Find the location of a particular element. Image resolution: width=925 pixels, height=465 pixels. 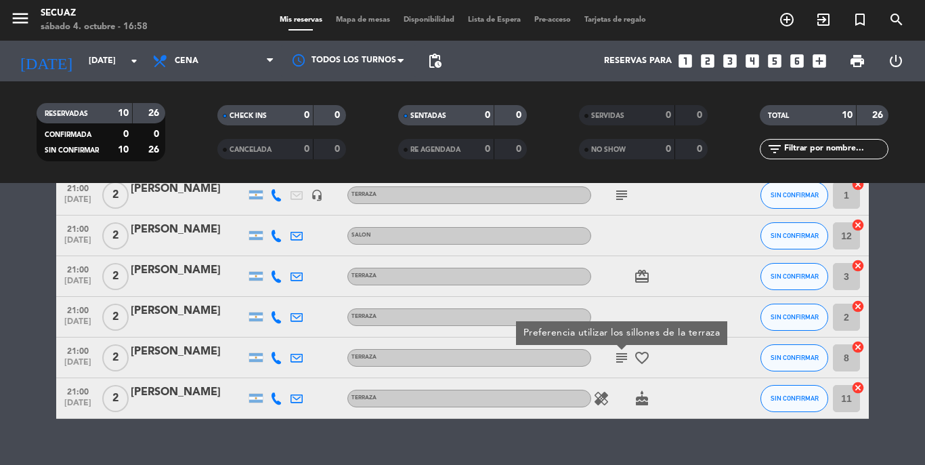

span: CHECK INS is located at coordinates (248, 116).